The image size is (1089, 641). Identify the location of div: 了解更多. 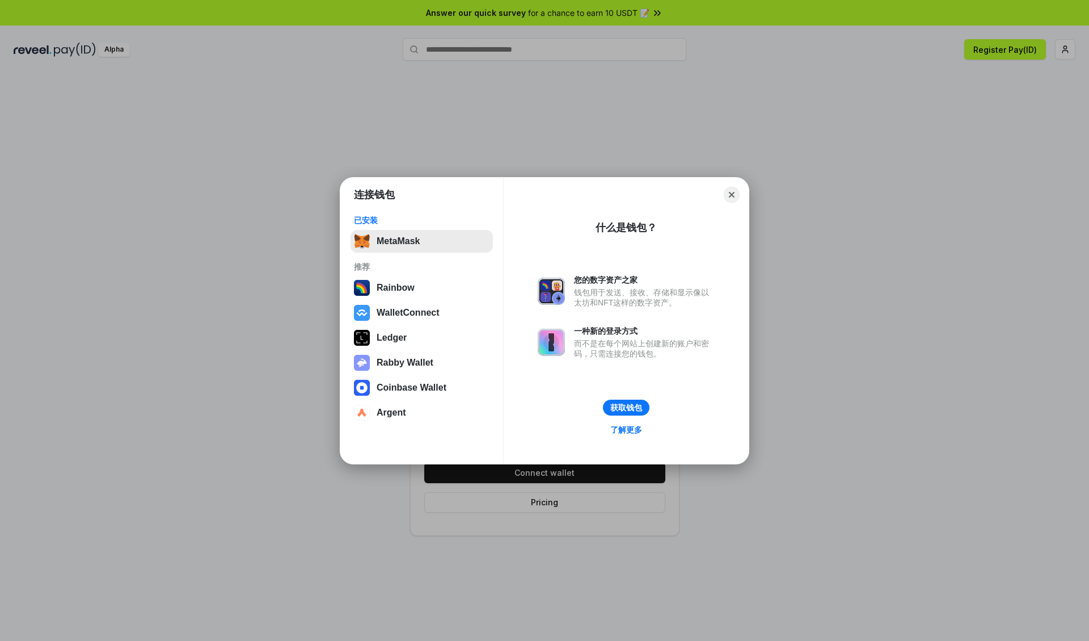
(626, 430).